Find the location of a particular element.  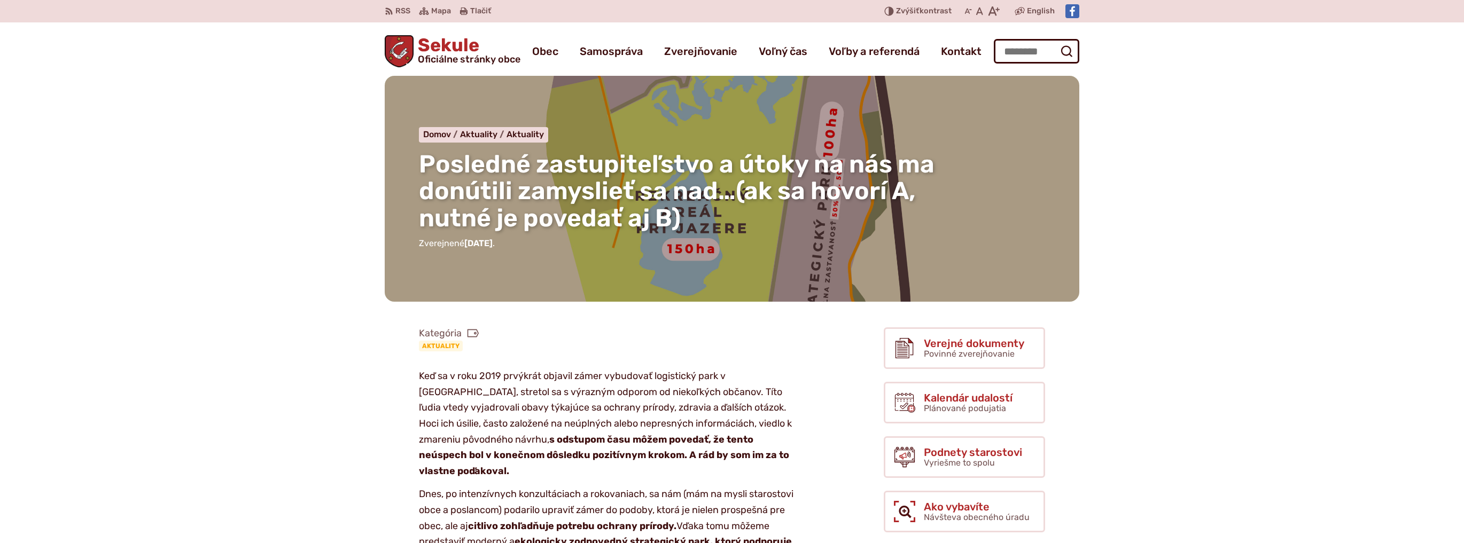

a: Ako vybavíte Návšteva obecného úradu is located at coordinates (965, 512).